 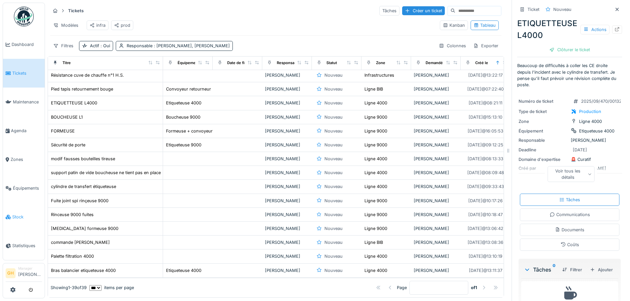 I want to click on sup: 0, so click(x=554, y=270).